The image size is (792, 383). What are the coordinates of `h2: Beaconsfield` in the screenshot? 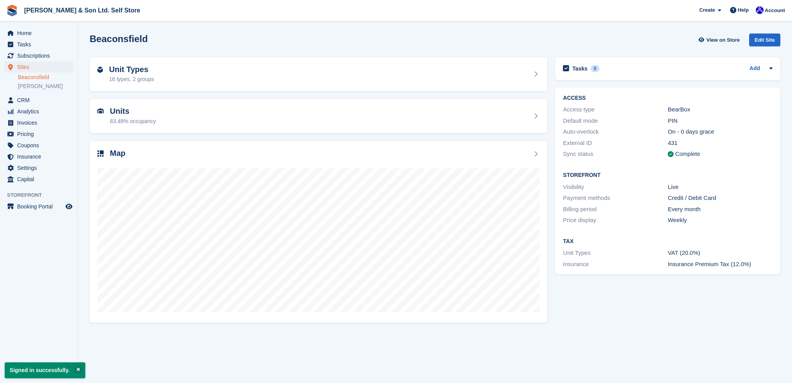 It's located at (118, 39).